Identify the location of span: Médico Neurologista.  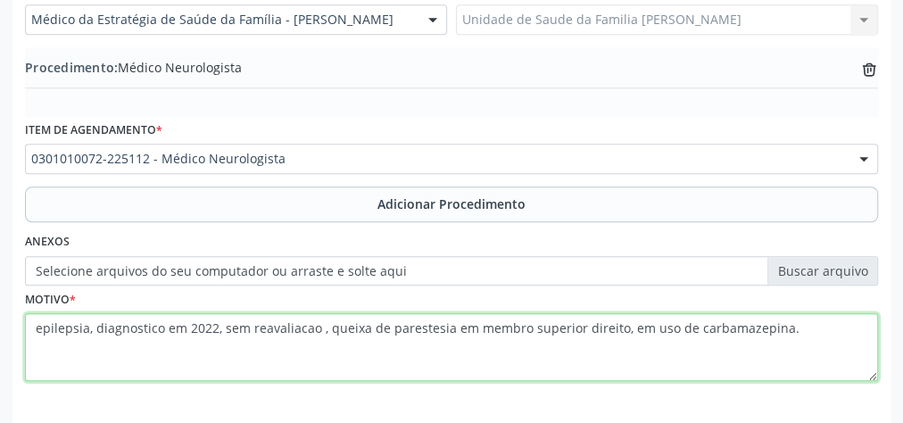
(133, 67).